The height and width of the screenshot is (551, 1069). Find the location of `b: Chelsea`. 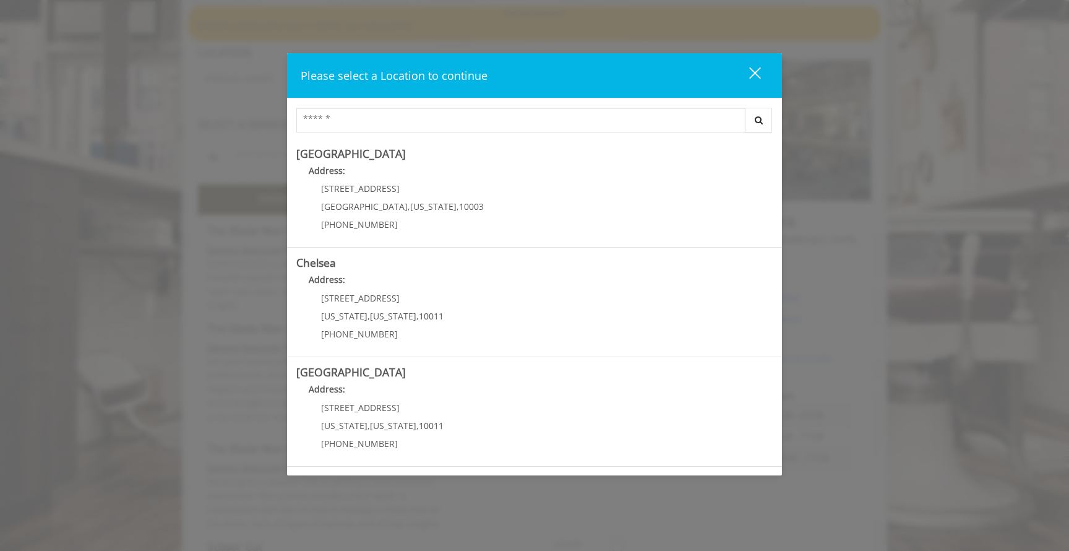

b: Chelsea is located at coordinates (316, 262).